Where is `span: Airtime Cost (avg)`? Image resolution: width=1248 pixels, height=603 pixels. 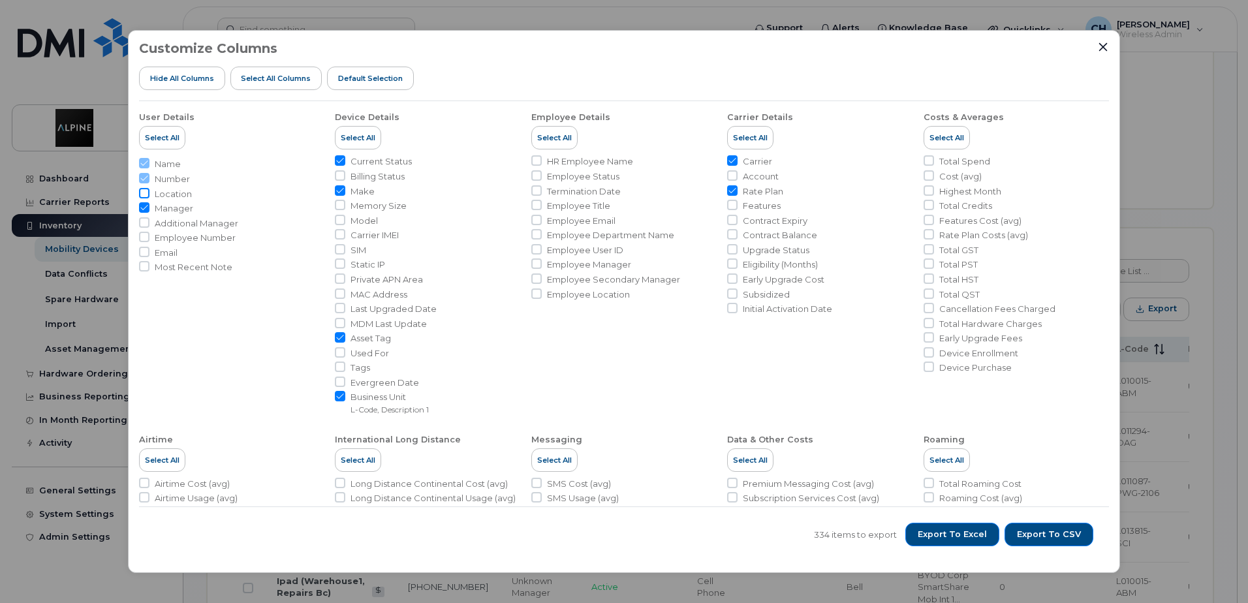
span: Airtime Cost (avg) is located at coordinates (192, 484).